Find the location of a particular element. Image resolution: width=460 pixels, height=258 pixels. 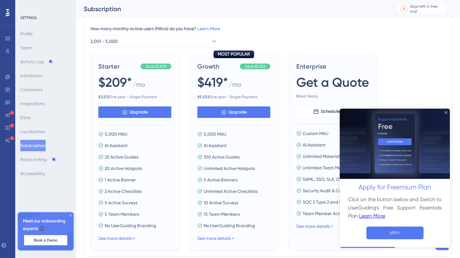

span: 5 Team Members is located at coordinates (122, 214).